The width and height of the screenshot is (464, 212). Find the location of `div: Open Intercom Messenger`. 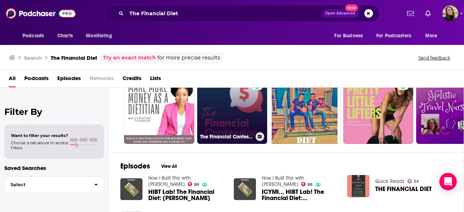

div: Open Intercom Messenger is located at coordinates (448, 182).